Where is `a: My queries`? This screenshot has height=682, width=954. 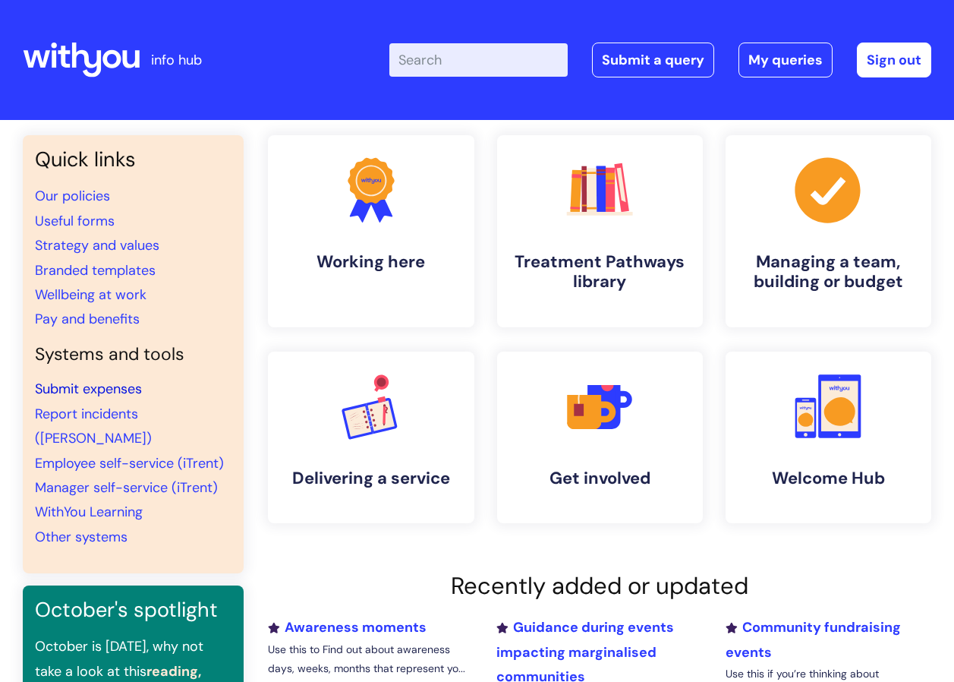 a: My queries is located at coordinates (786, 60).